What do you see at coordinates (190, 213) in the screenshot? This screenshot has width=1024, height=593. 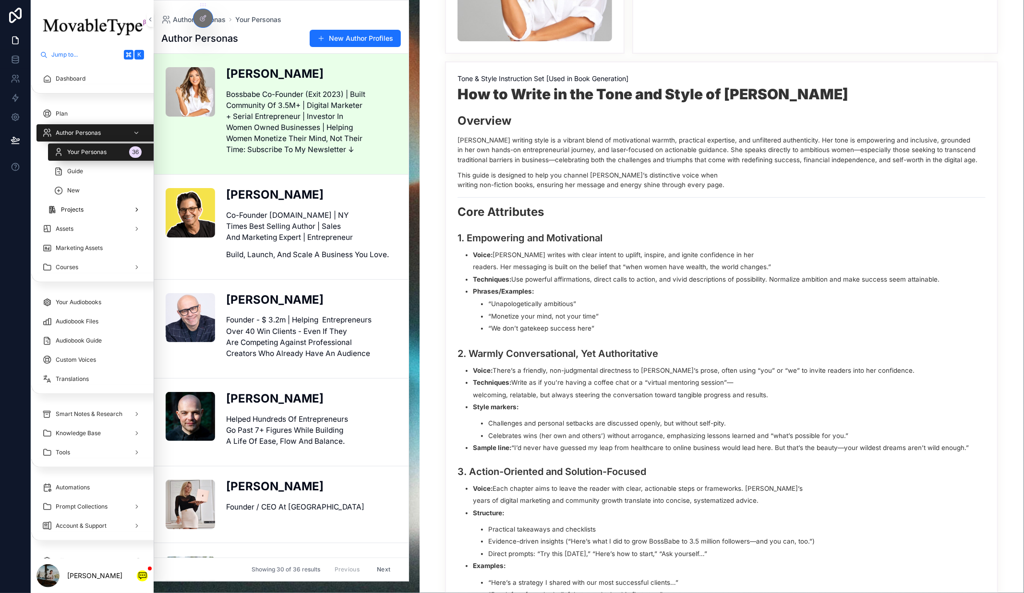 I see `img: rec2lehow89mdj6uv50.jpg` at bounding box center [190, 213].